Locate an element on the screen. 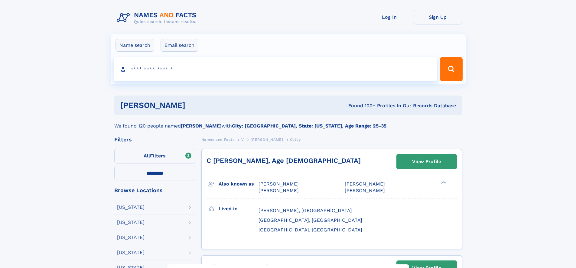 This screenshot has width=576, height=268. a: V is located at coordinates (243, 139).